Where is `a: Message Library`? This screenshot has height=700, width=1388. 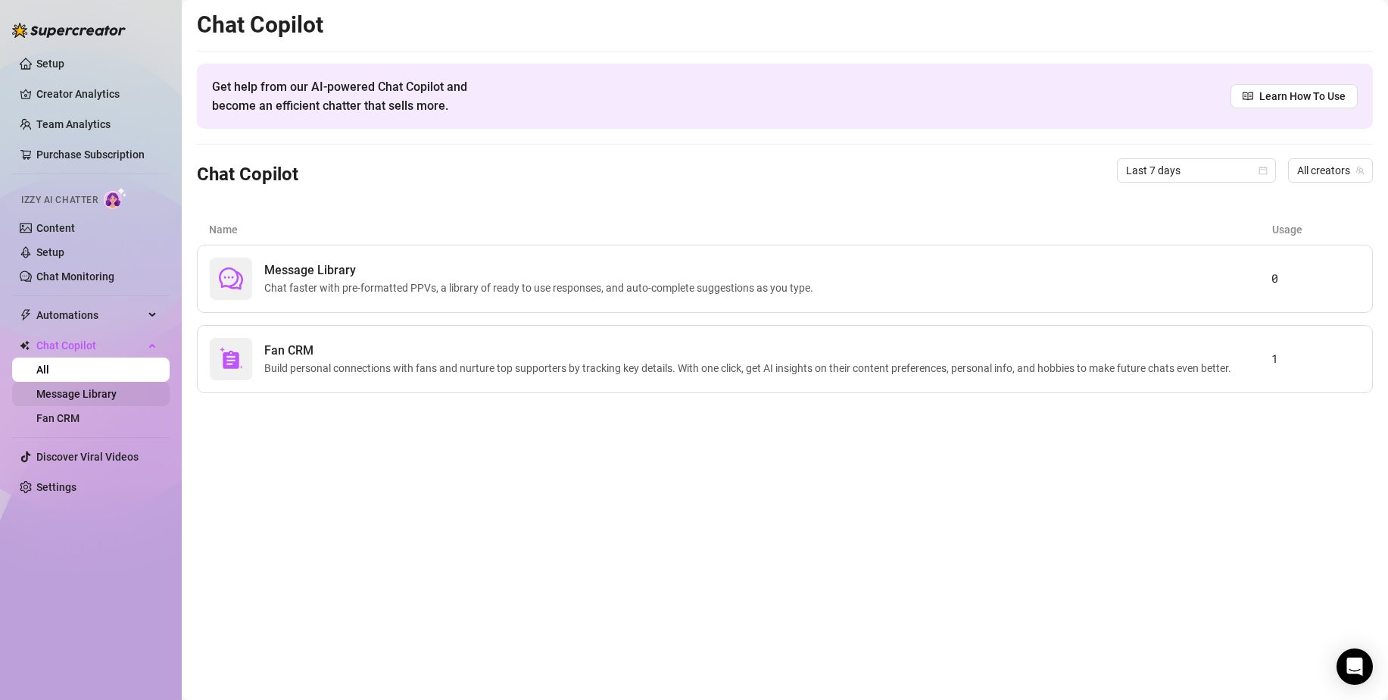
a: Message Library is located at coordinates (77, 394).